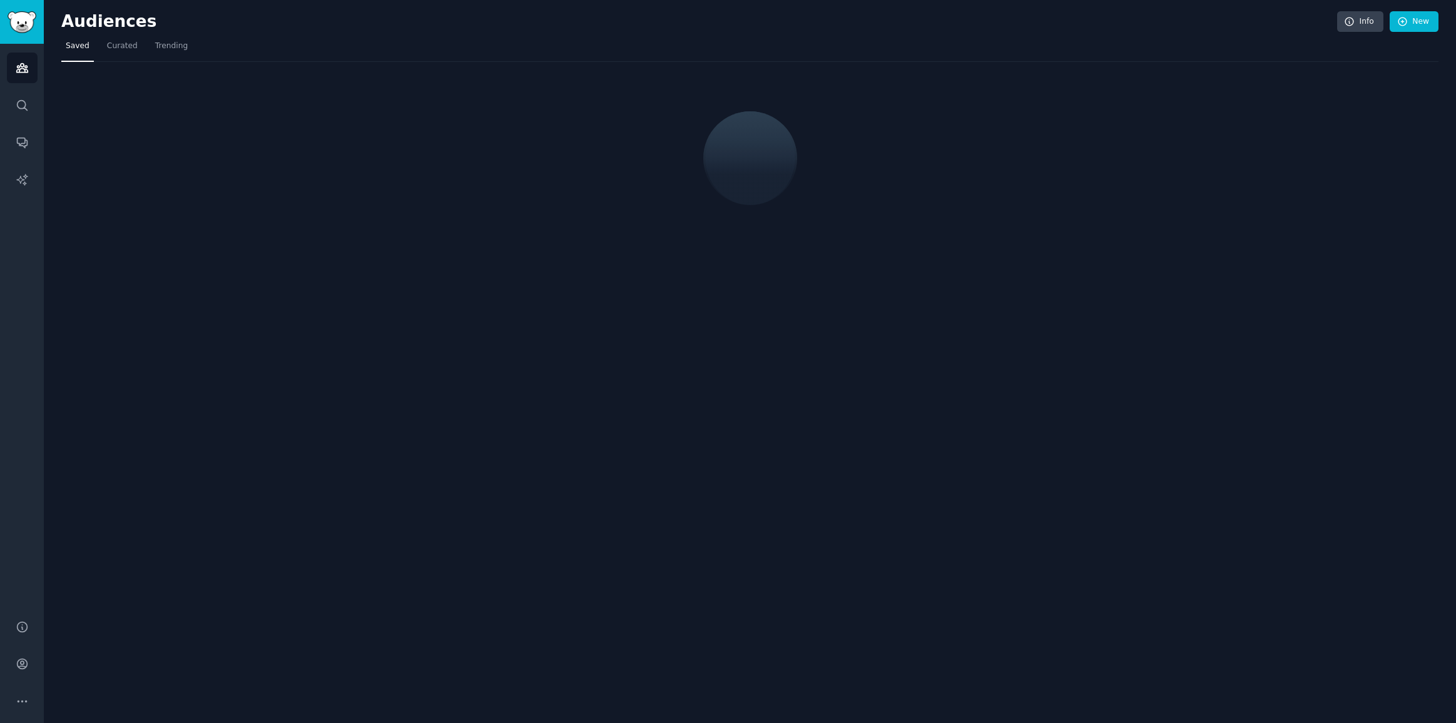  Describe the element at coordinates (699, 22) in the screenshot. I see `h2: Audiences` at that location.